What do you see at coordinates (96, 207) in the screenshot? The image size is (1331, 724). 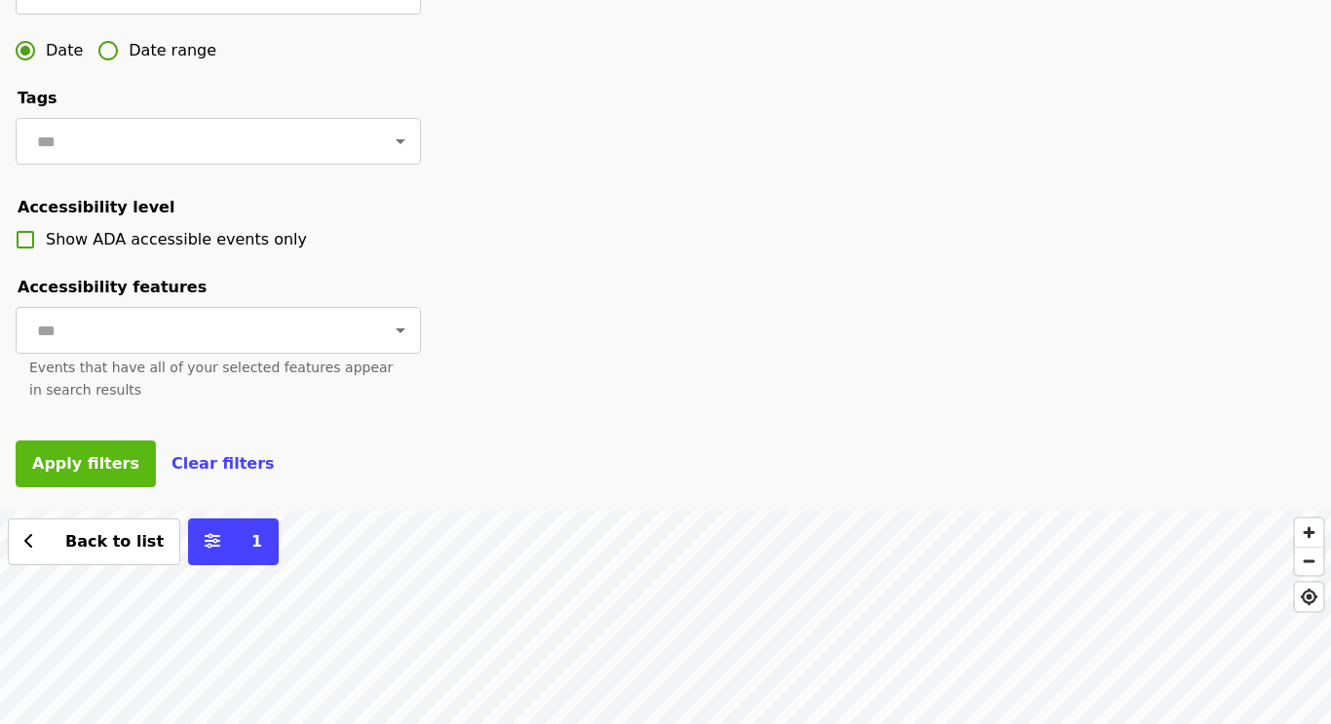 I see `span: Accessibility level` at bounding box center [96, 207].